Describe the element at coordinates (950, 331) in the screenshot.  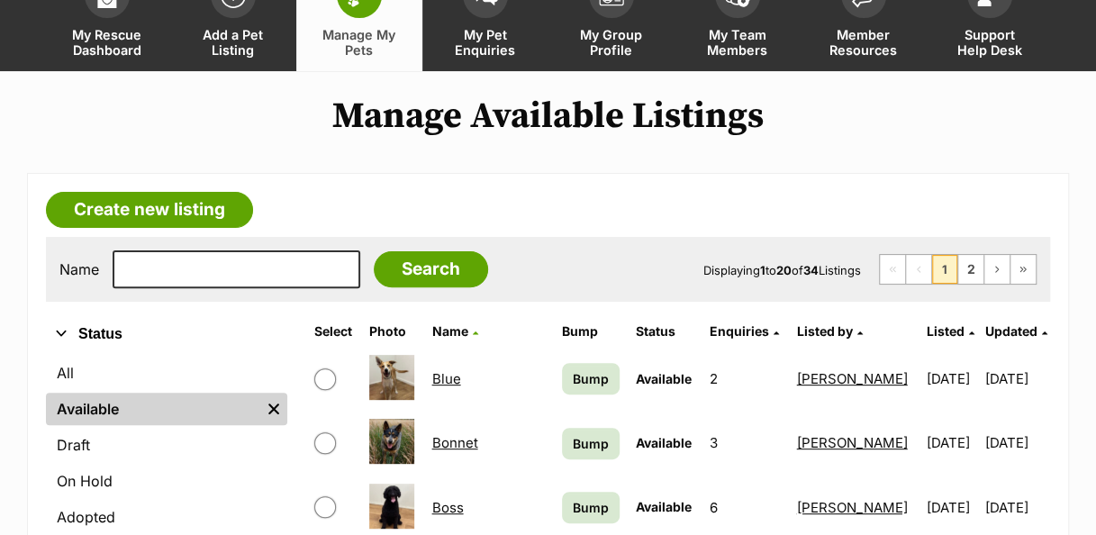
I see `a: Listed` at that location.